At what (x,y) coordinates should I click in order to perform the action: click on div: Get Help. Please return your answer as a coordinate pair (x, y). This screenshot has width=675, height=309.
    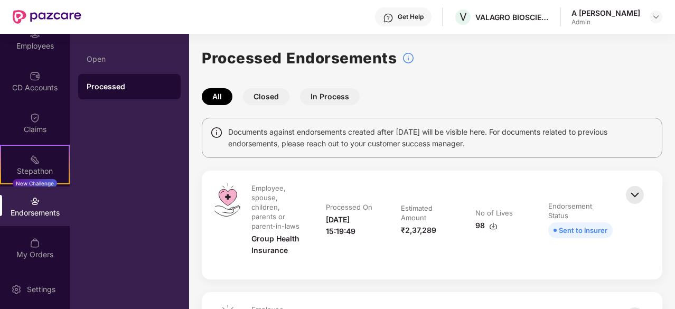
    Looking at the image, I should click on (411, 17).